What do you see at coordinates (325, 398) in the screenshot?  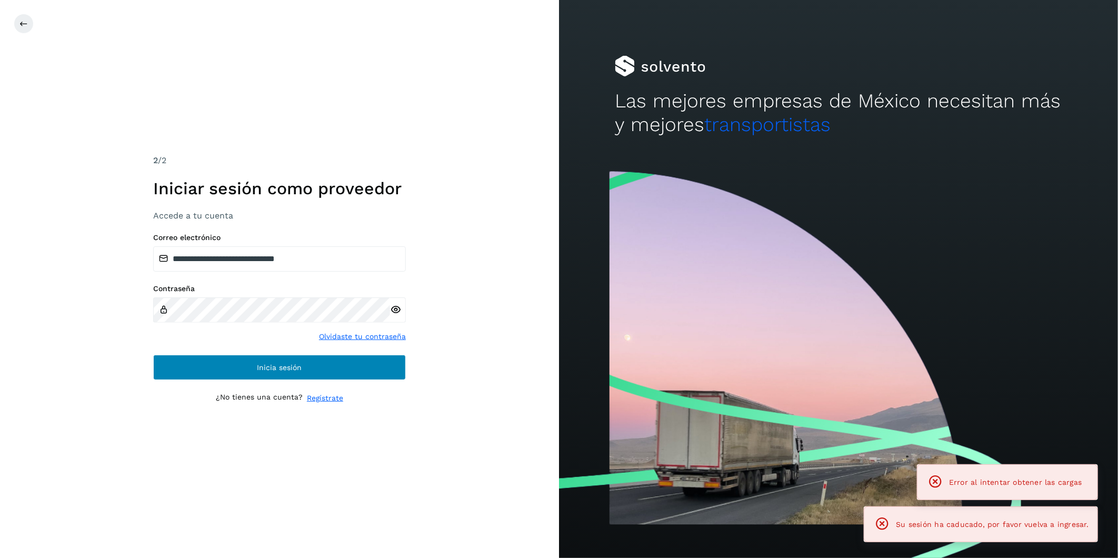 I see `a: Regístrate` at bounding box center [325, 398].